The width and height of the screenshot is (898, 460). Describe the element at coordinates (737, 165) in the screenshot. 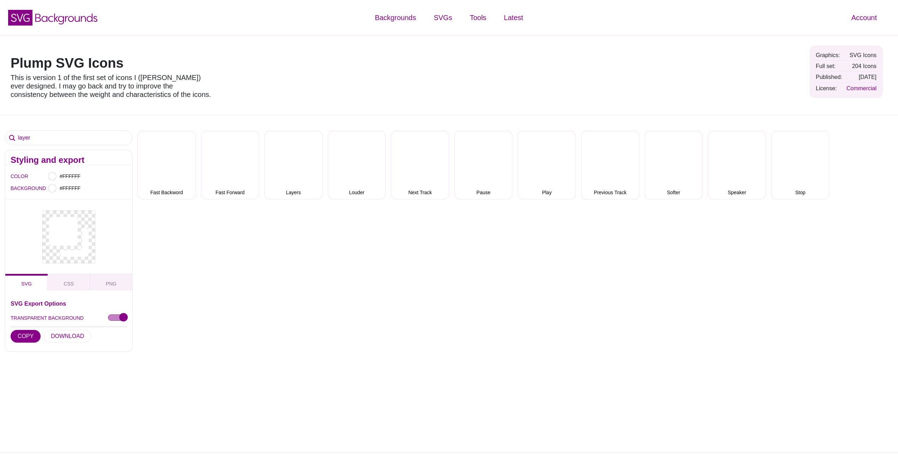

I see `button: Speaker` at that location.